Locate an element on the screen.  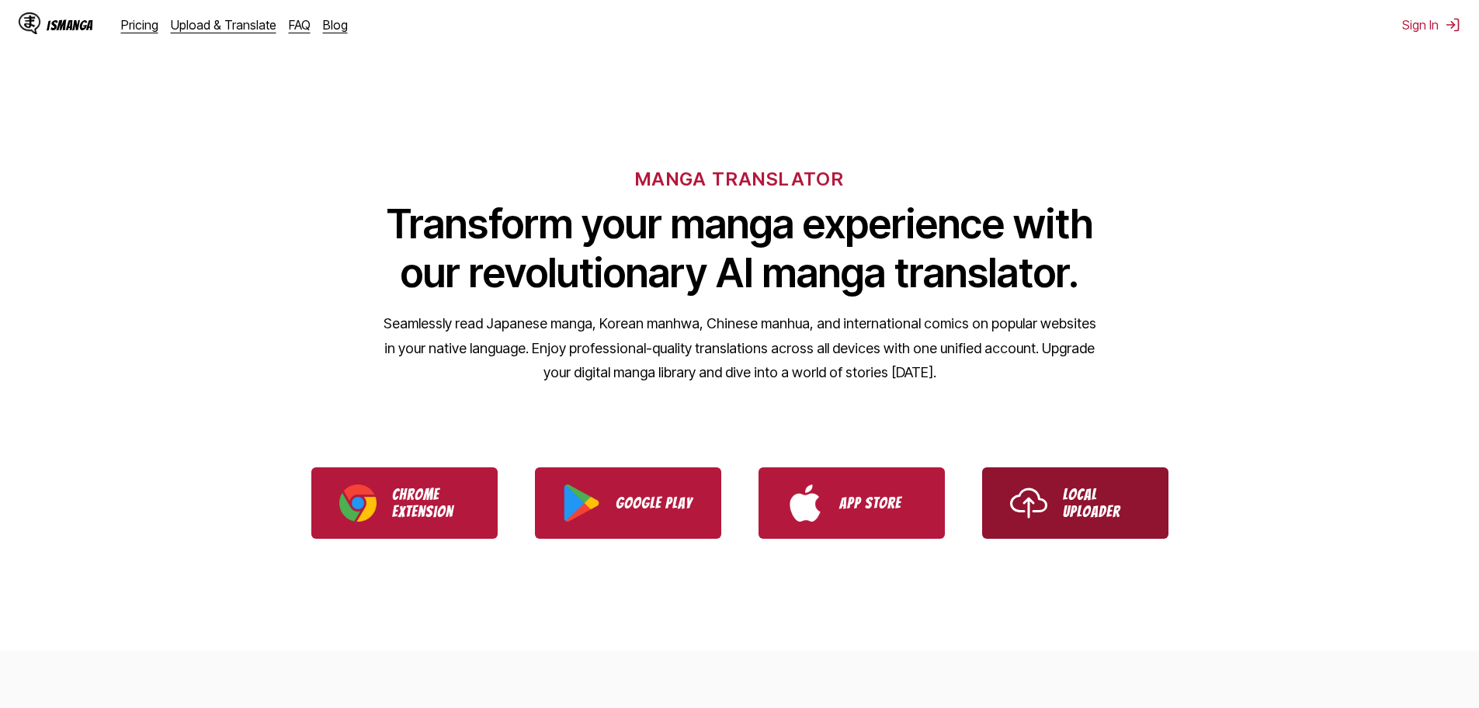
a: Blog is located at coordinates (335, 25).